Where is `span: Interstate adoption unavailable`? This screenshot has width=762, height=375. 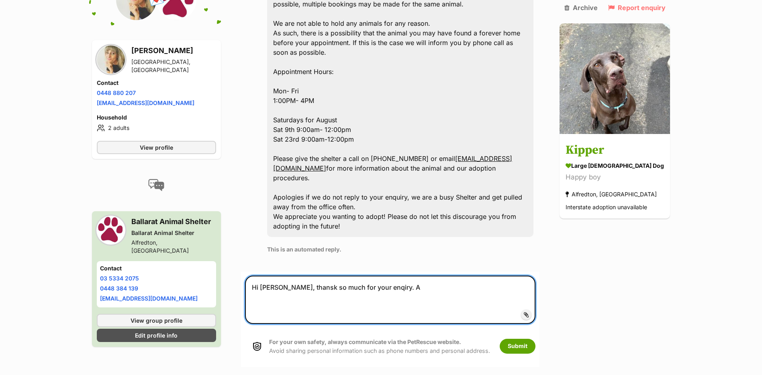 span: Interstate adoption unavailable is located at coordinates (607, 207).